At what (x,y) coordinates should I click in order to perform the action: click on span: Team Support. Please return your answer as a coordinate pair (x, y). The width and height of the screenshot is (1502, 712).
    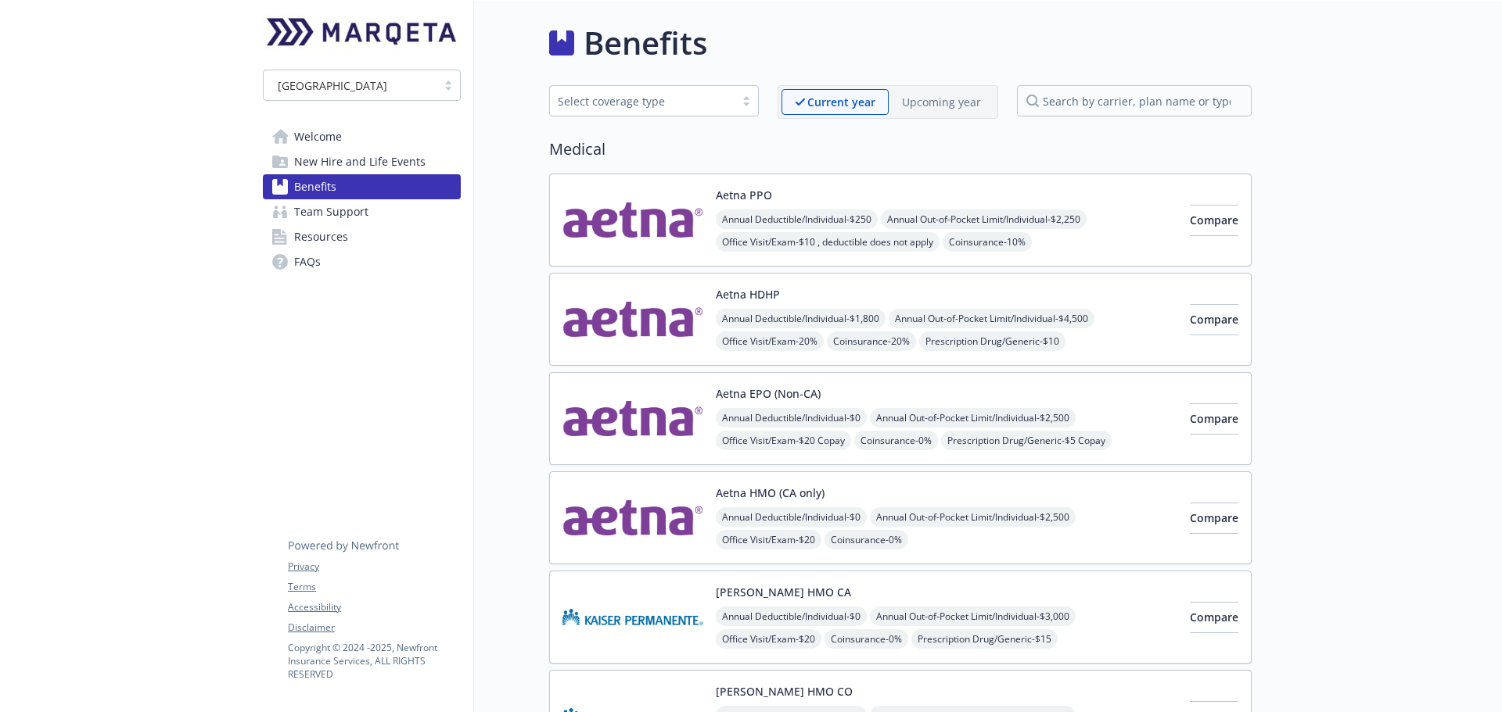
    Looking at the image, I should click on (331, 212).